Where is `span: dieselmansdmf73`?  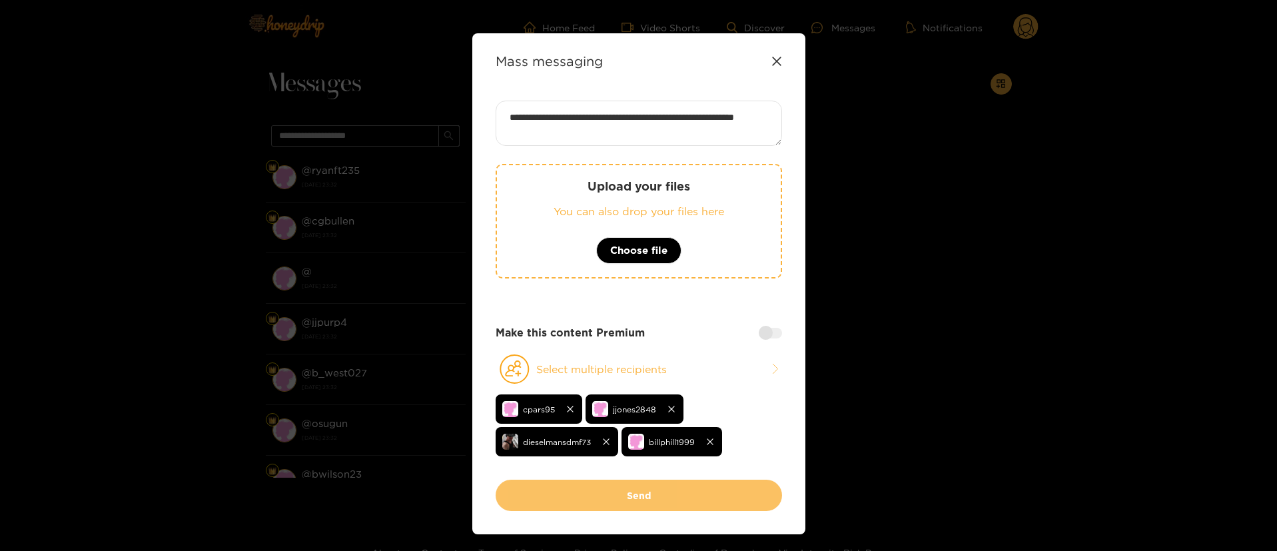 span: dieselmansdmf73 is located at coordinates (557, 442).